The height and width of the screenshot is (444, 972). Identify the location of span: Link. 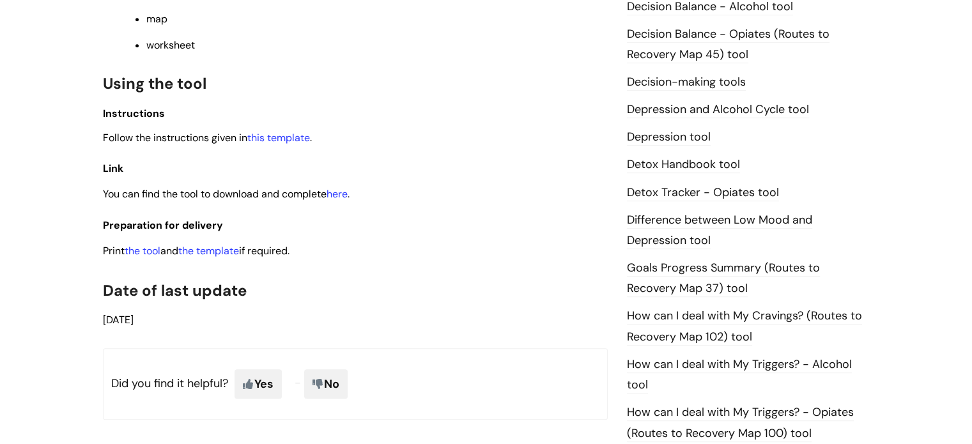
(113, 168).